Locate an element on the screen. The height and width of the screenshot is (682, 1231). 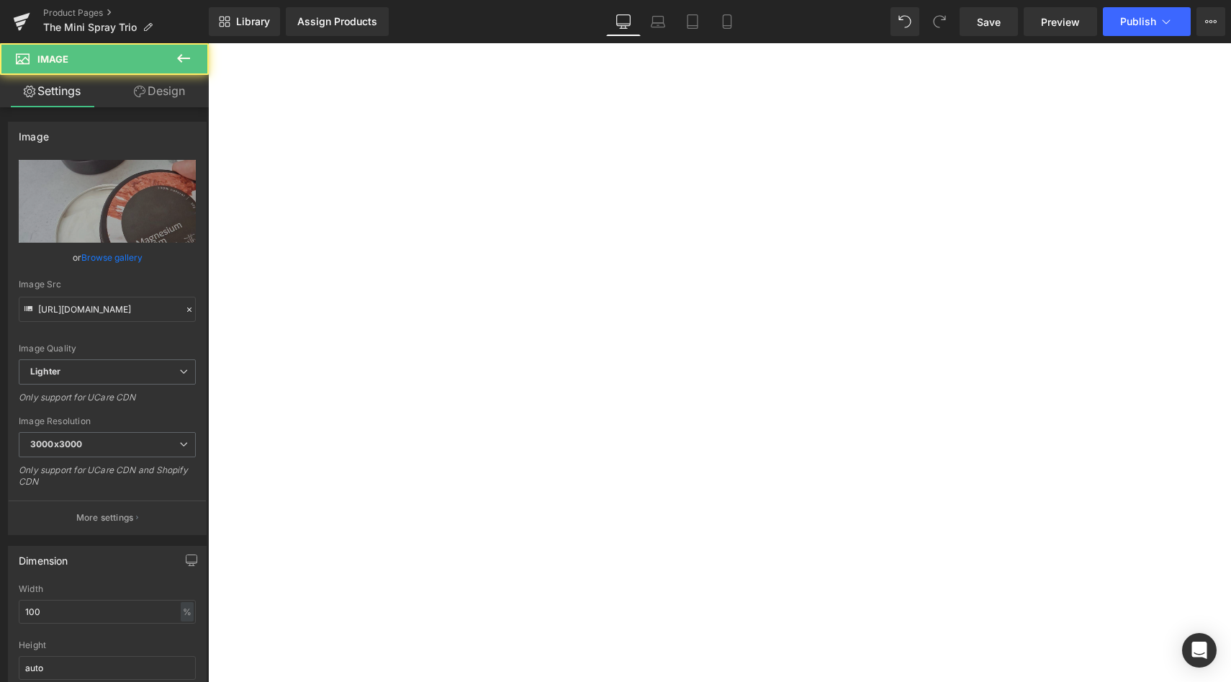
a: Tablet is located at coordinates (692, 22).